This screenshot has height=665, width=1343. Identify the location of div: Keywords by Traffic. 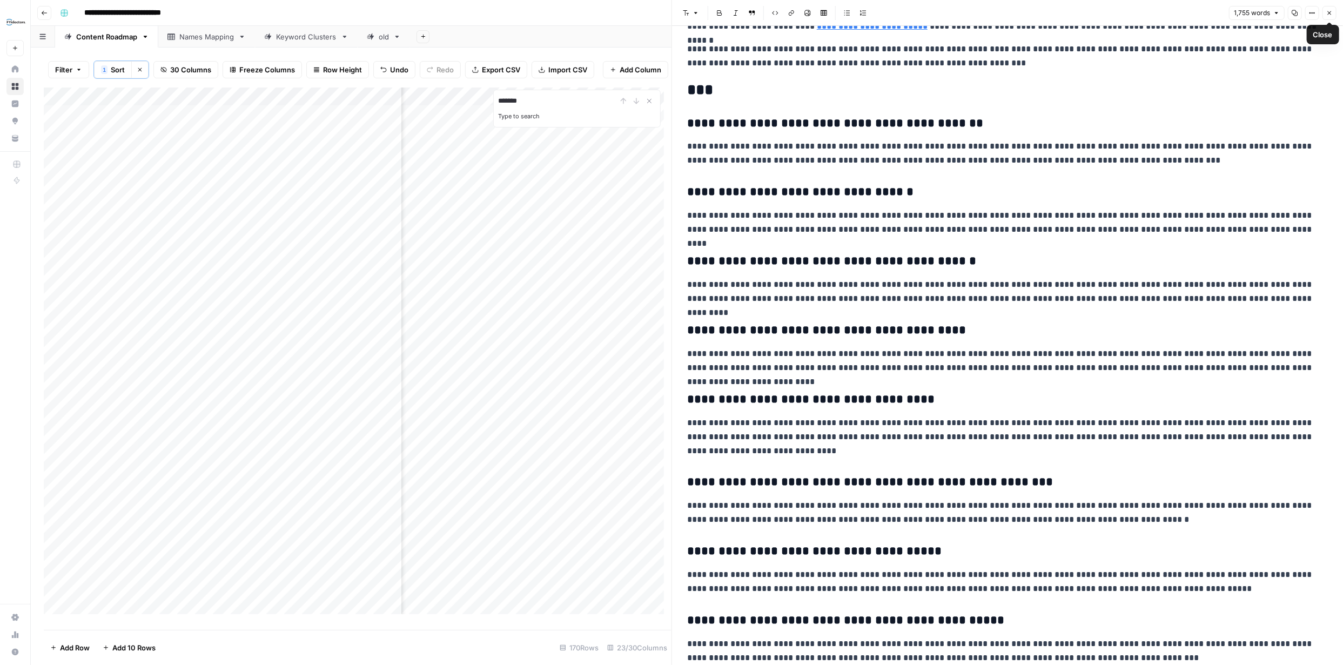
(150, 67).